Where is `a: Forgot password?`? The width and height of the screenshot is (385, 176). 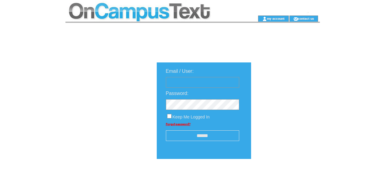 a: Forgot password? is located at coordinates (178, 124).